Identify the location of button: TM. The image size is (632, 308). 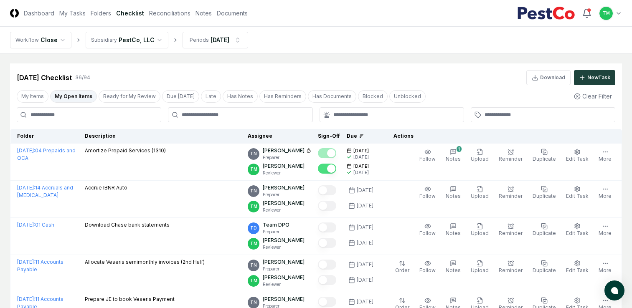
(606, 13).